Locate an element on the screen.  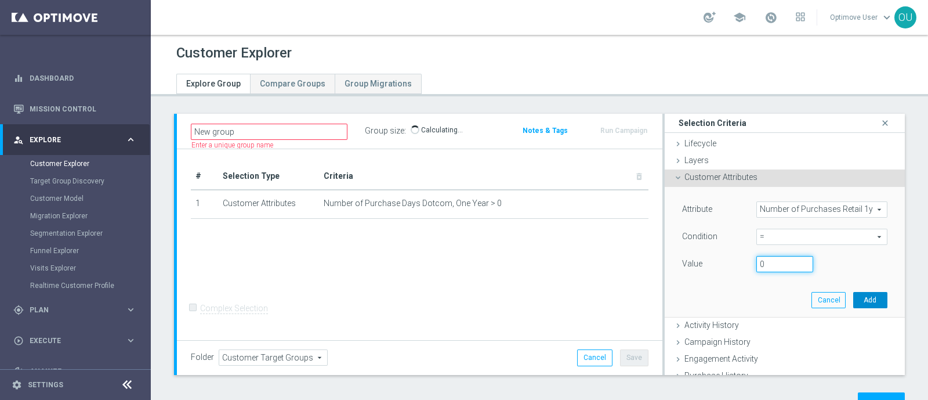
td: Customer Attributes is located at coordinates (269, 204).